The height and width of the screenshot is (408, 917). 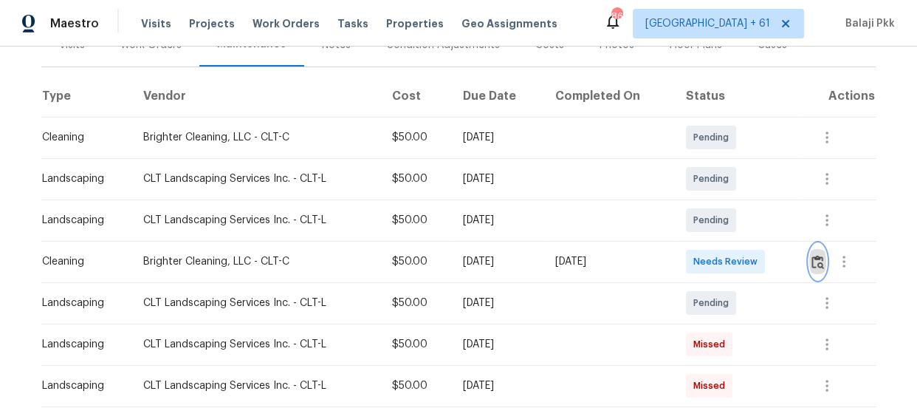 What do you see at coordinates (75, 24) in the screenshot?
I see `span: Maestro` at bounding box center [75, 24].